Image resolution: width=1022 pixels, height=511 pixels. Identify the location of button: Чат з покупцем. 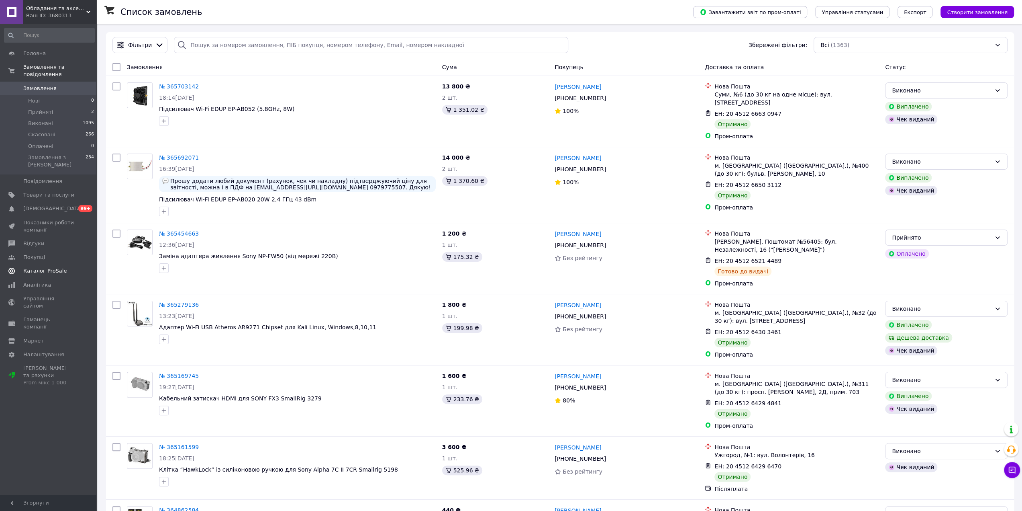
(1012, 470).